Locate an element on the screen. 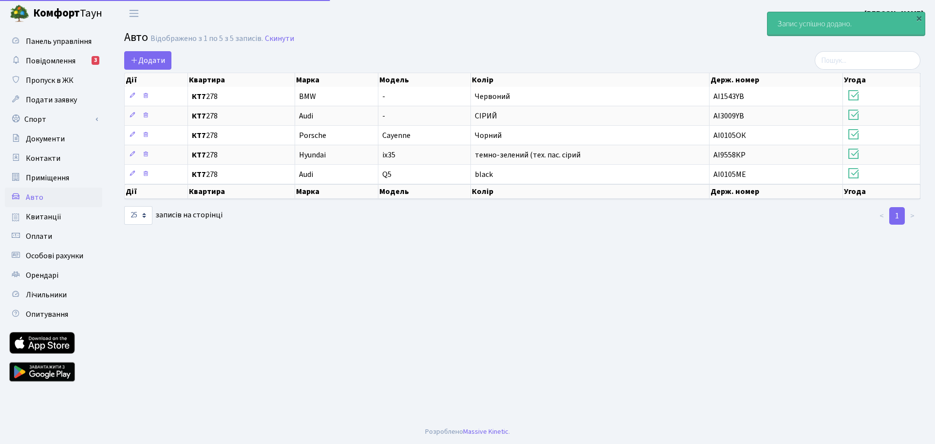 This screenshot has width=935, height=444. a: Повідомлення3 is located at coordinates (54, 61).